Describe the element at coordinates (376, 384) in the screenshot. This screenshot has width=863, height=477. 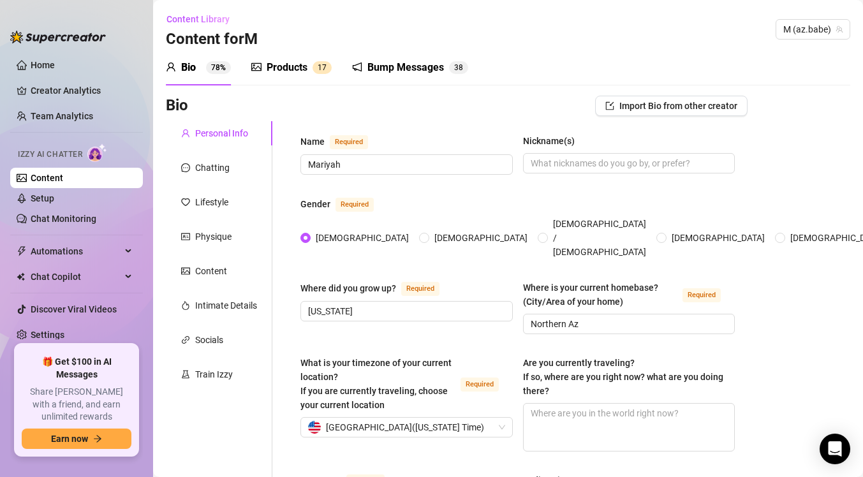
I see `span: What is your timezone of your current location? If you are currently traveling, choose your curre...` at that location.